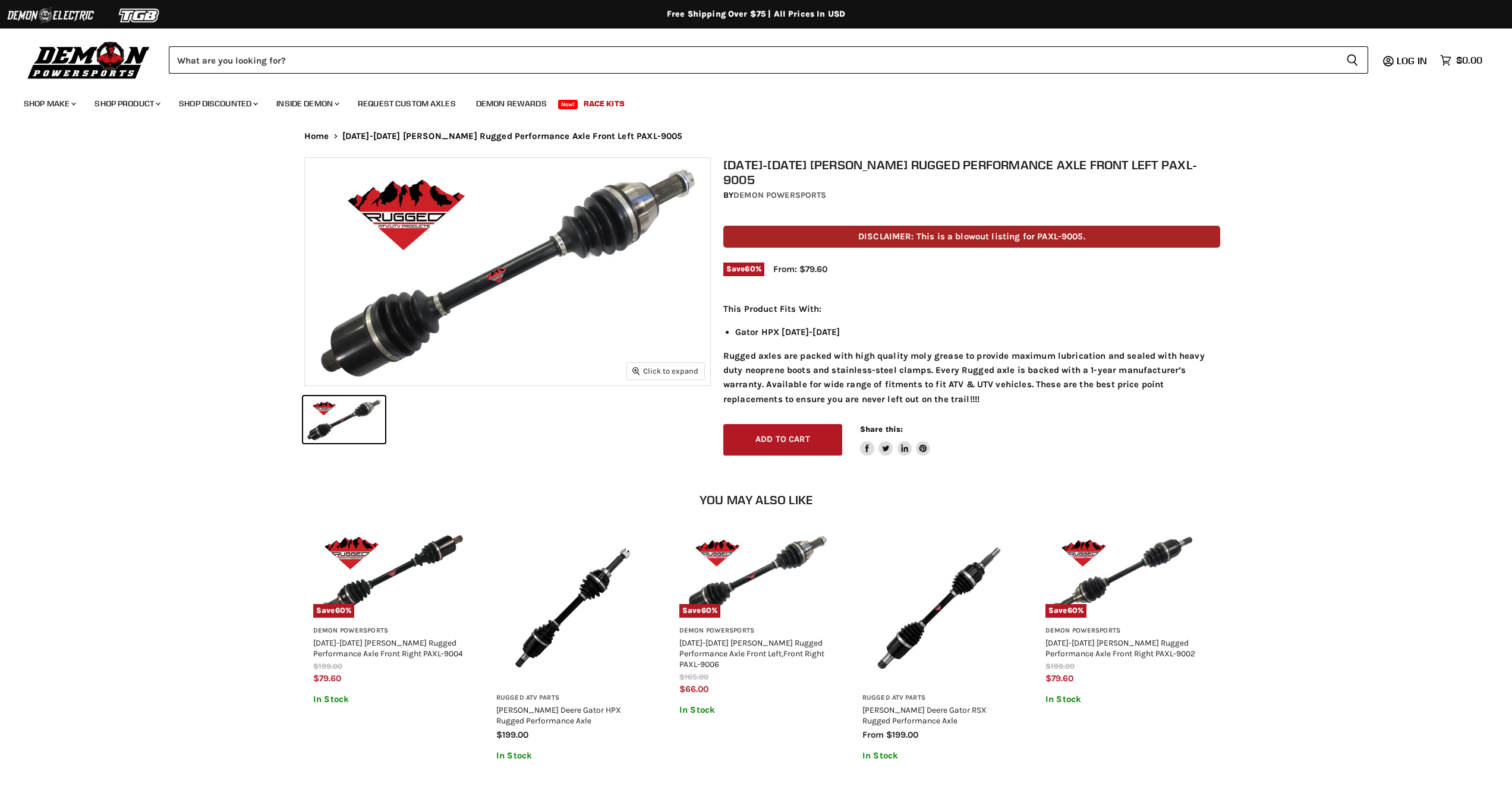  What do you see at coordinates (895, 440) in the screenshot?
I see `aside: Share this:` at bounding box center [895, 440].